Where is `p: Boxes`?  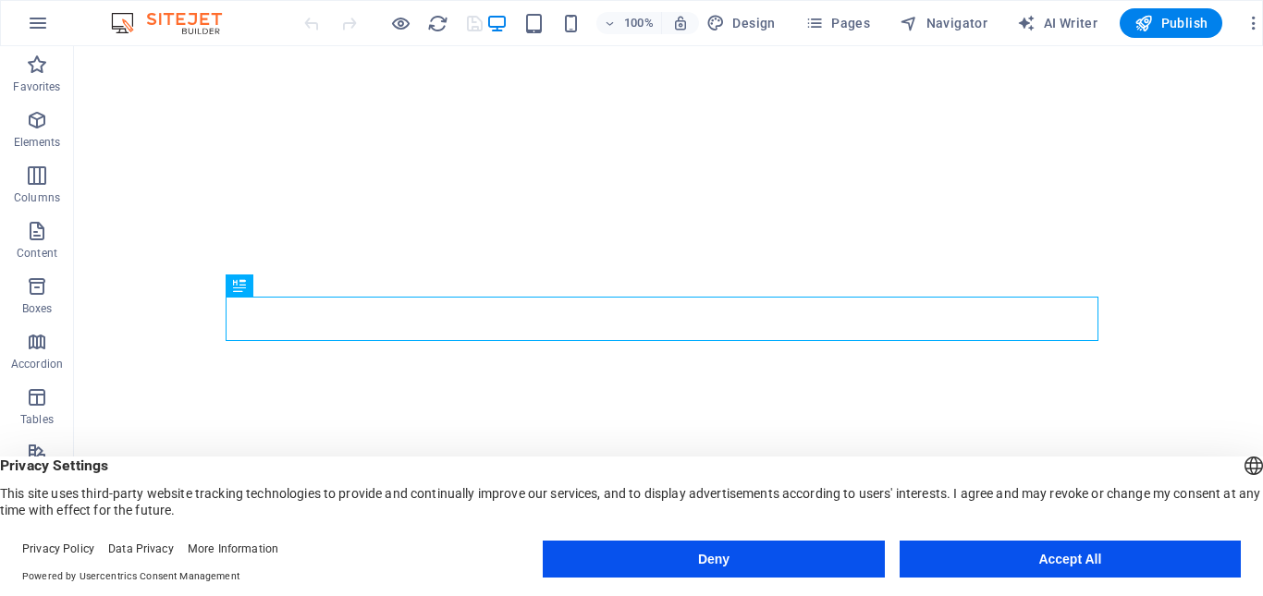
p: Boxes is located at coordinates (37, 309).